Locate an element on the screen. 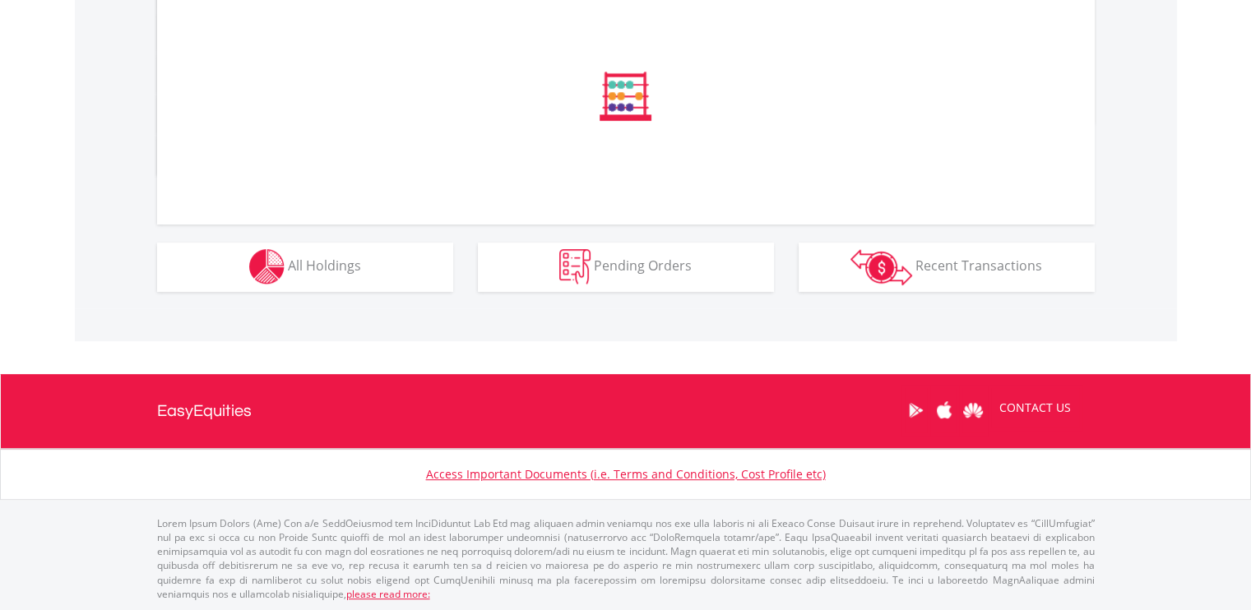 This screenshot has height=610, width=1251. button: All Holdings is located at coordinates (305, 267).